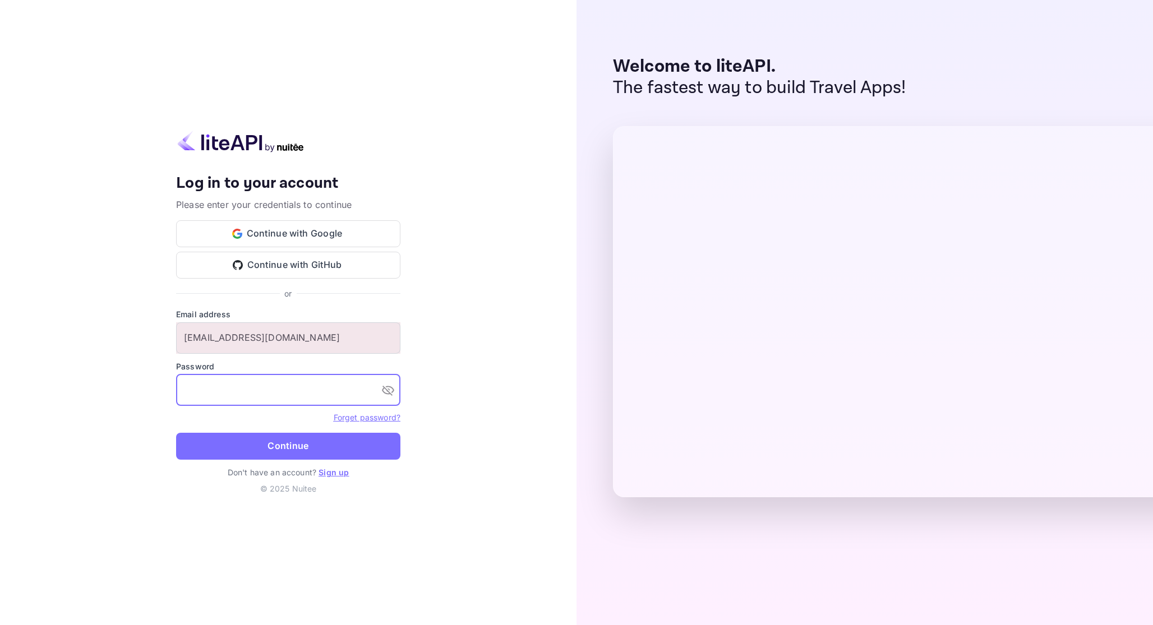 This screenshot has width=1153, height=625. I want to click on label: Email address, so click(288, 314).